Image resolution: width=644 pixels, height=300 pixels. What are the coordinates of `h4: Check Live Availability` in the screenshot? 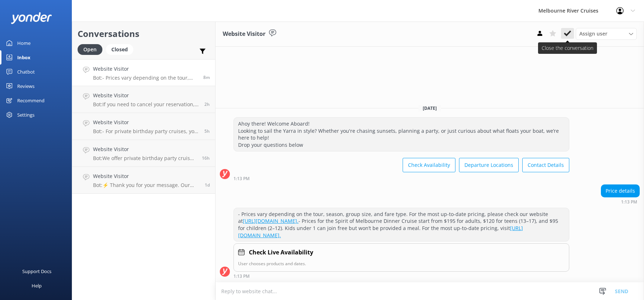 It's located at (281, 253).